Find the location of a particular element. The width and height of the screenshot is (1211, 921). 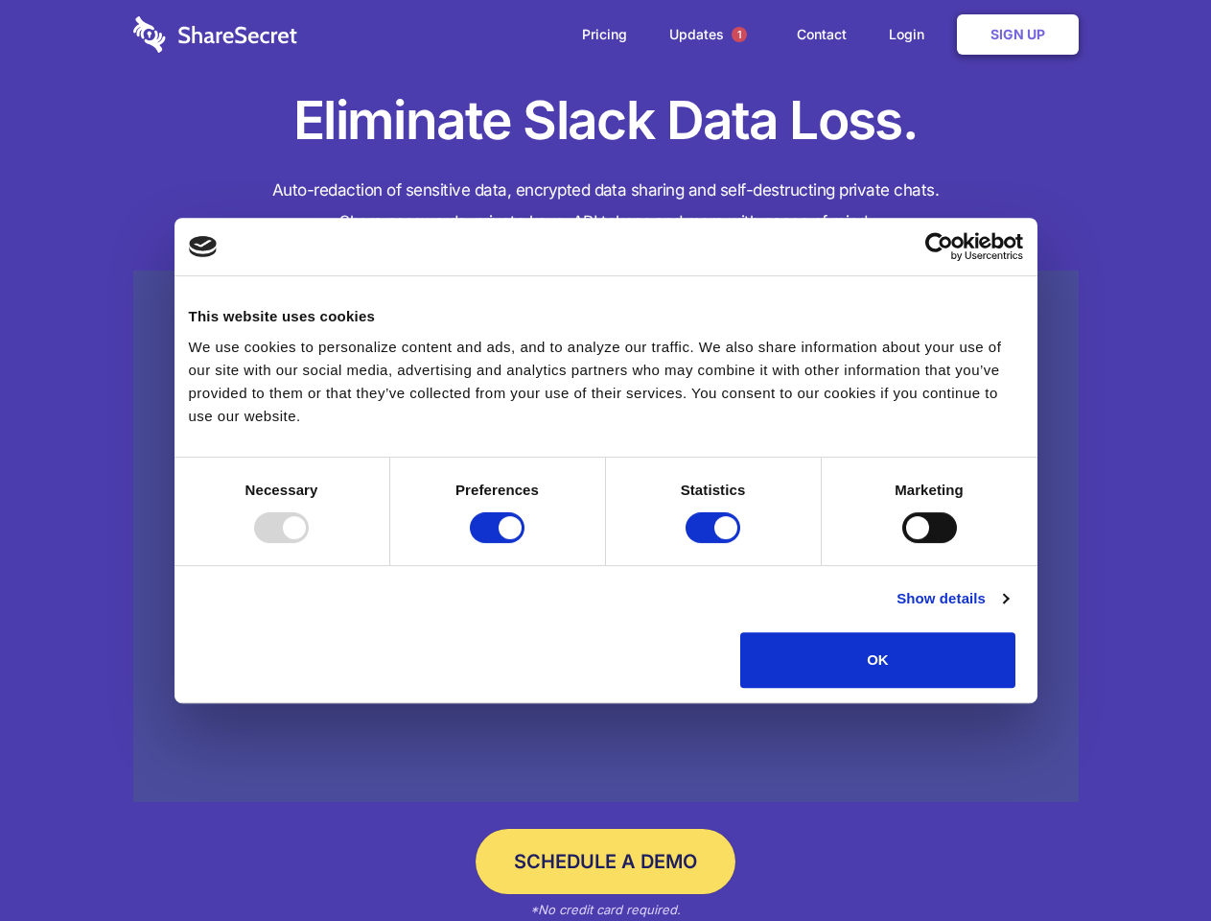

h4: Auto-redaction of sensitive data, encrypted data sharing and self-destructing private chats. Shar... is located at coordinates (606, 206).